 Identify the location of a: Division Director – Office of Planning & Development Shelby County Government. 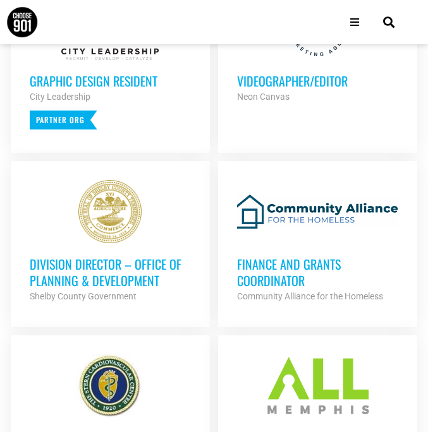
(110, 242).